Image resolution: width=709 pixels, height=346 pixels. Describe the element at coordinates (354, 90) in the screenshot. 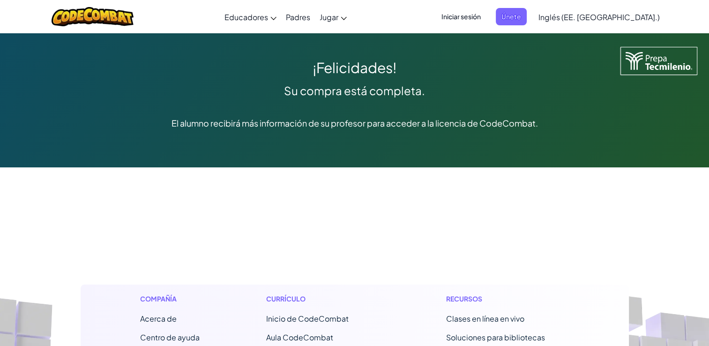

I see `div: Su compra está completa.` at that location.